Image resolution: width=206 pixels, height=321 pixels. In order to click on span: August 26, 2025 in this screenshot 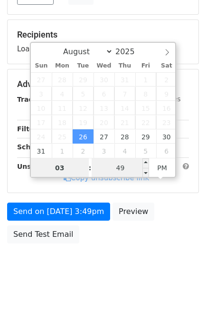, I will do `click(83, 136)`.